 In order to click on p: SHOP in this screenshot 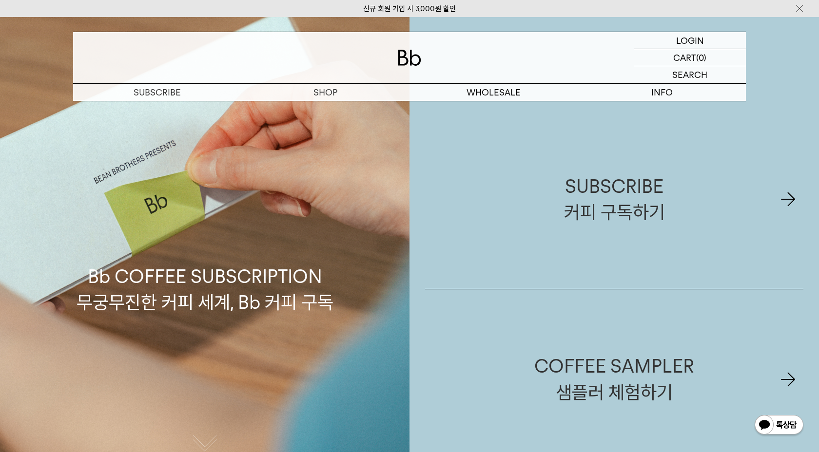, I will do `click(325, 92)`.